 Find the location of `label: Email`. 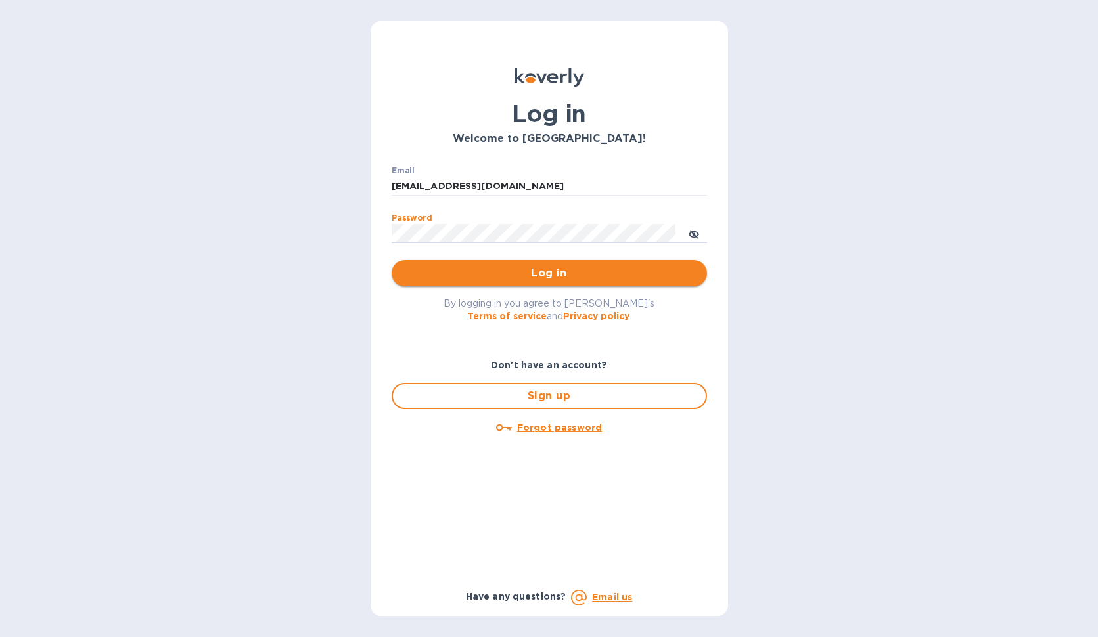

label: Email is located at coordinates (403, 171).